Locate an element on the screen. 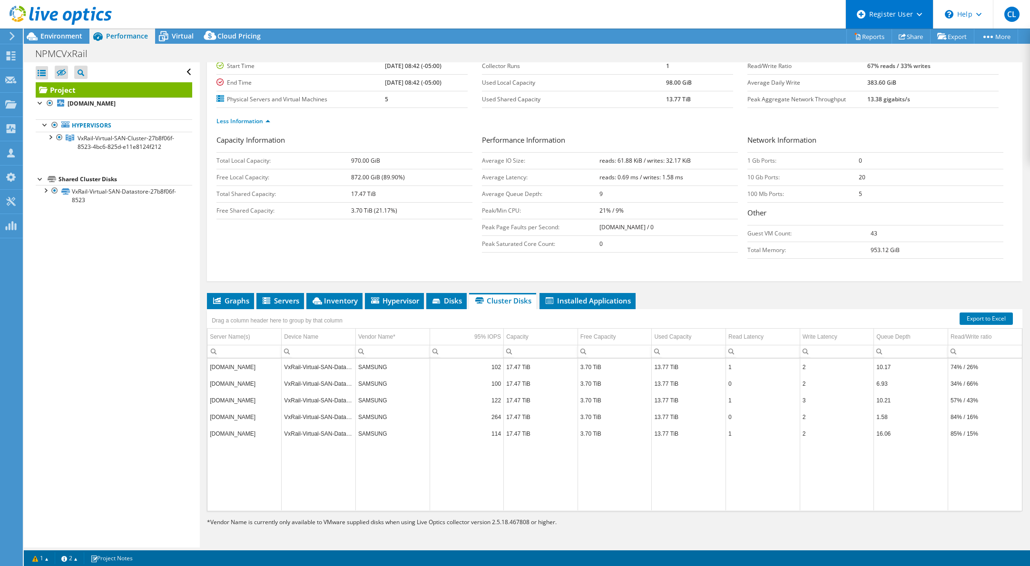 The height and width of the screenshot is (566, 1030). b: 953.12 GiB is located at coordinates (885, 250).